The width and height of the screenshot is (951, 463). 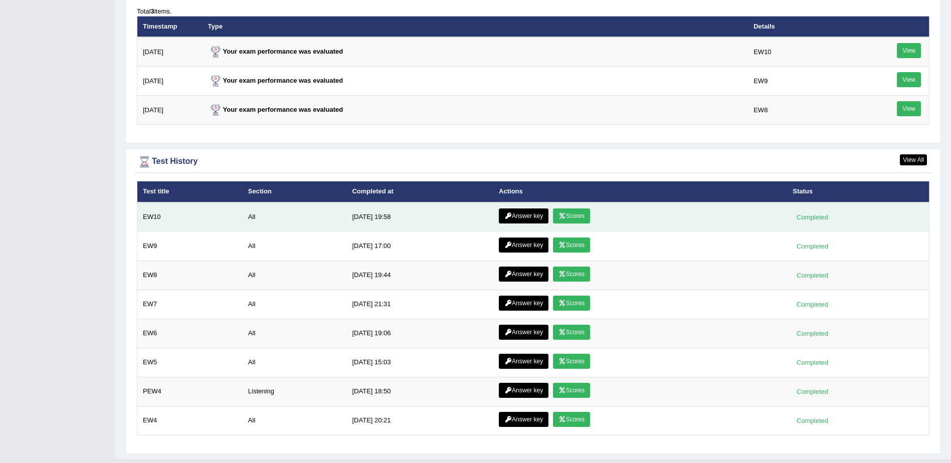 I want to click on td: EW4, so click(x=190, y=420).